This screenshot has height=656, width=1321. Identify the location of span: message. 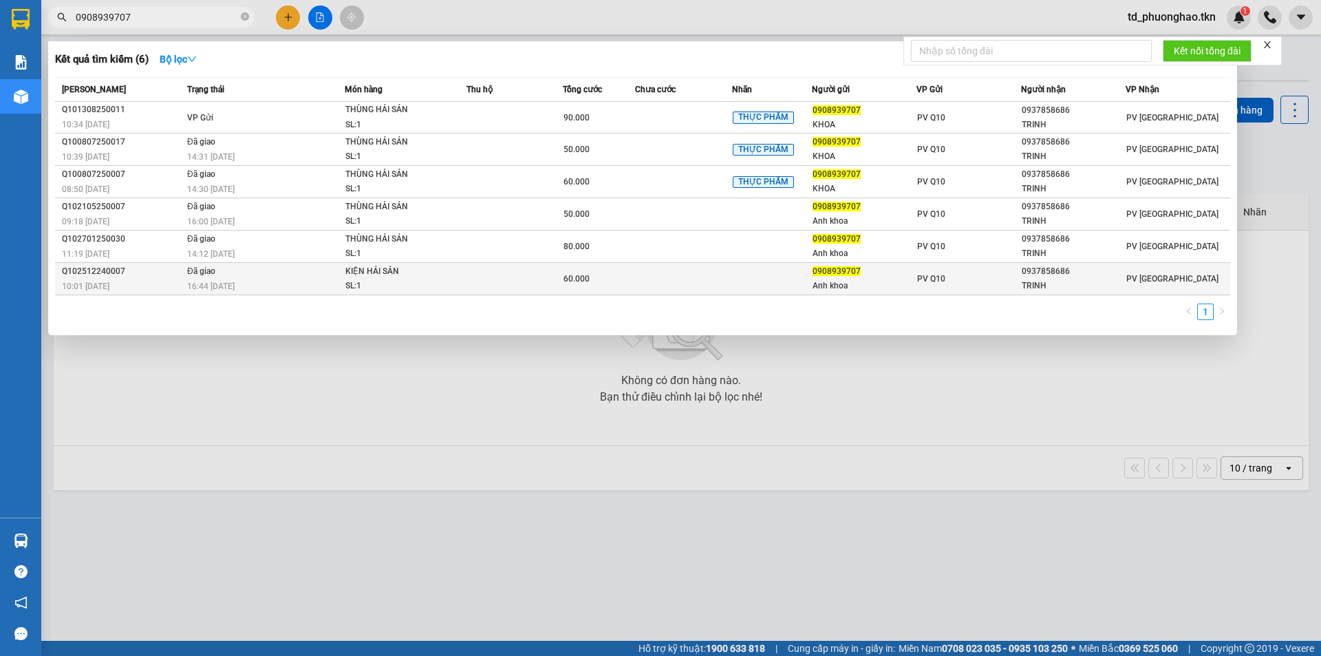
(21, 633).